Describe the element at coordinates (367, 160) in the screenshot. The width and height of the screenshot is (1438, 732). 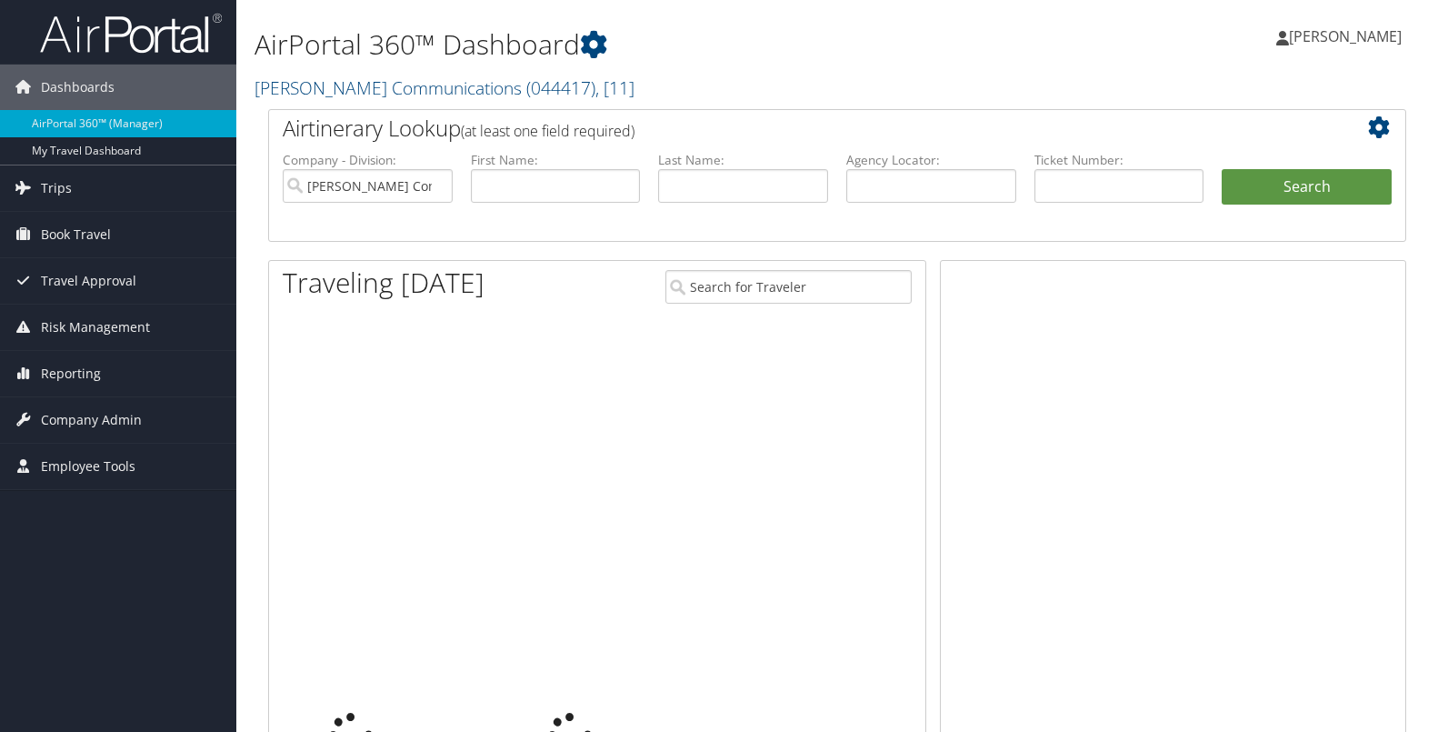
I see `label: Company - Division:` at that location.